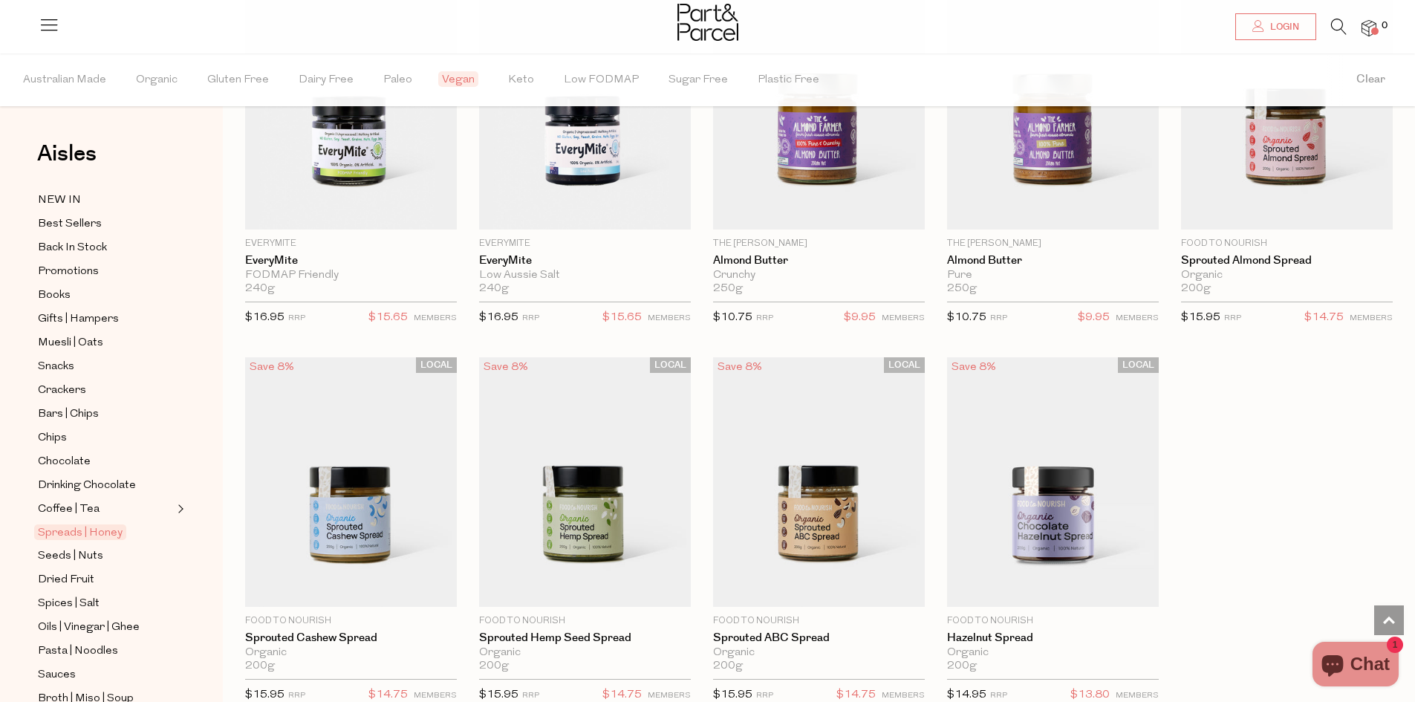 This screenshot has height=702, width=1415. What do you see at coordinates (66, 580) in the screenshot?
I see `span: Dried Fruit` at bounding box center [66, 580].